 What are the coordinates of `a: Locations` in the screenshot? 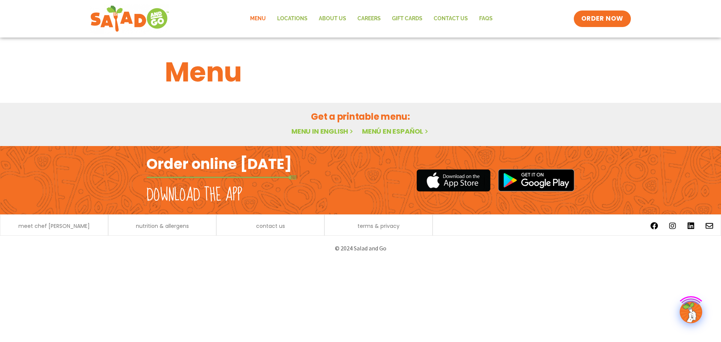 It's located at (292, 19).